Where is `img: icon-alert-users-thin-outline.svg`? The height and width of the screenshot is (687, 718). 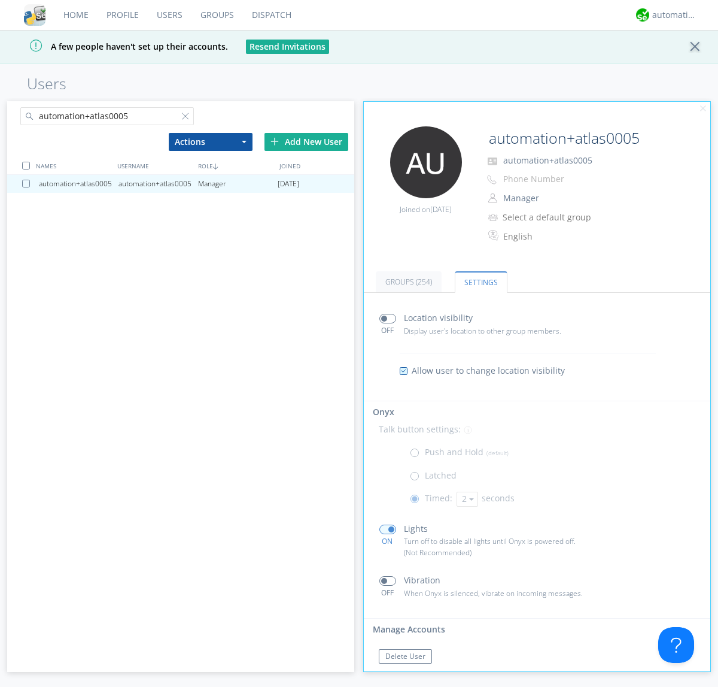
img: icon-alert-users-thin-outline.svg is located at coordinates (494, 217).